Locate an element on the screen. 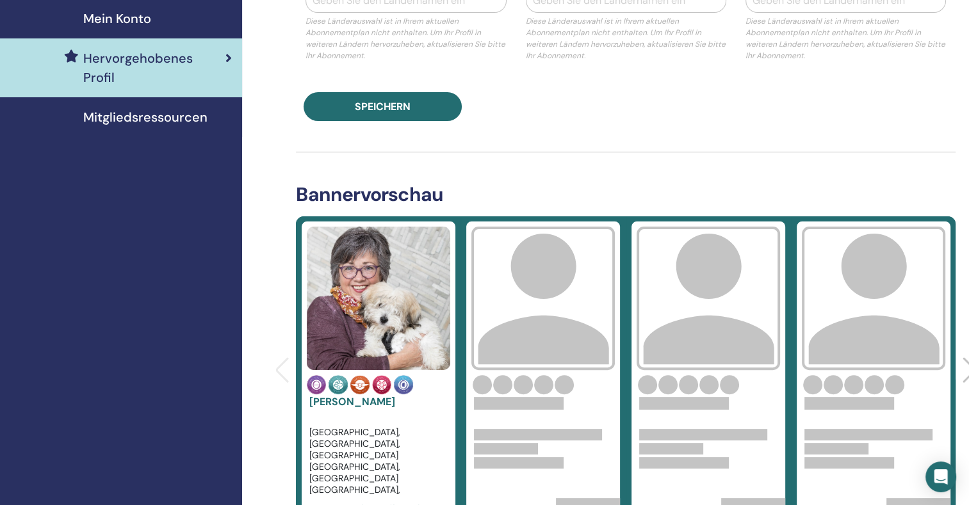 The width and height of the screenshot is (969, 505). span: Hervorgehobenes Profil is located at coordinates (154, 68).